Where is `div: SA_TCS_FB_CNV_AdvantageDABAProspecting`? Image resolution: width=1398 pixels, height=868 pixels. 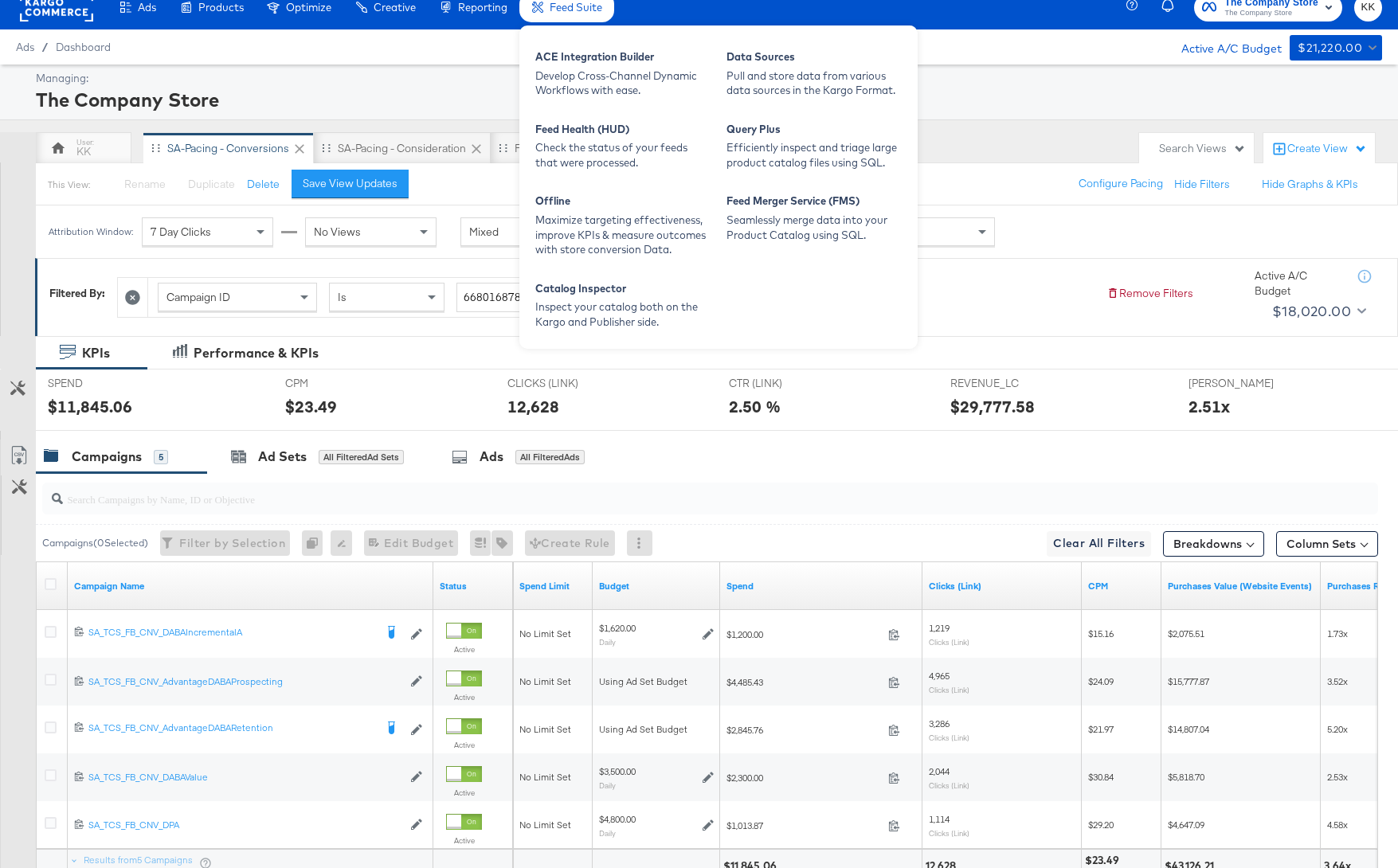 div: SA_TCS_FB_CNV_AdvantageDABAProspecting is located at coordinates (245, 681).